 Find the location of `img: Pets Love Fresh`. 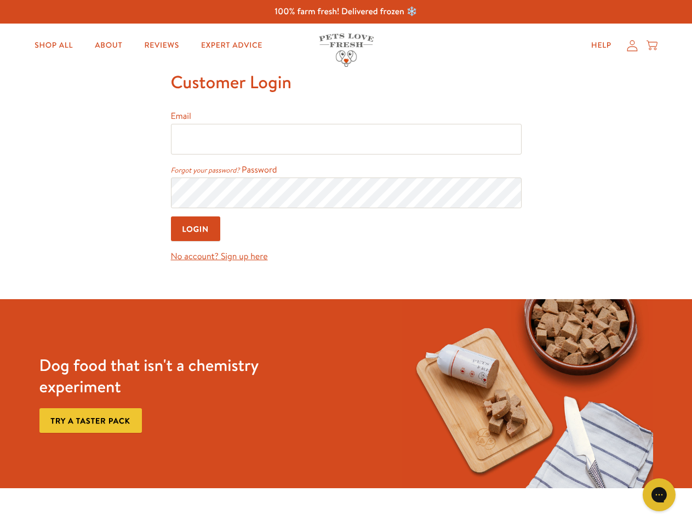

img: Pets Love Fresh is located at coordinates (346, 50).